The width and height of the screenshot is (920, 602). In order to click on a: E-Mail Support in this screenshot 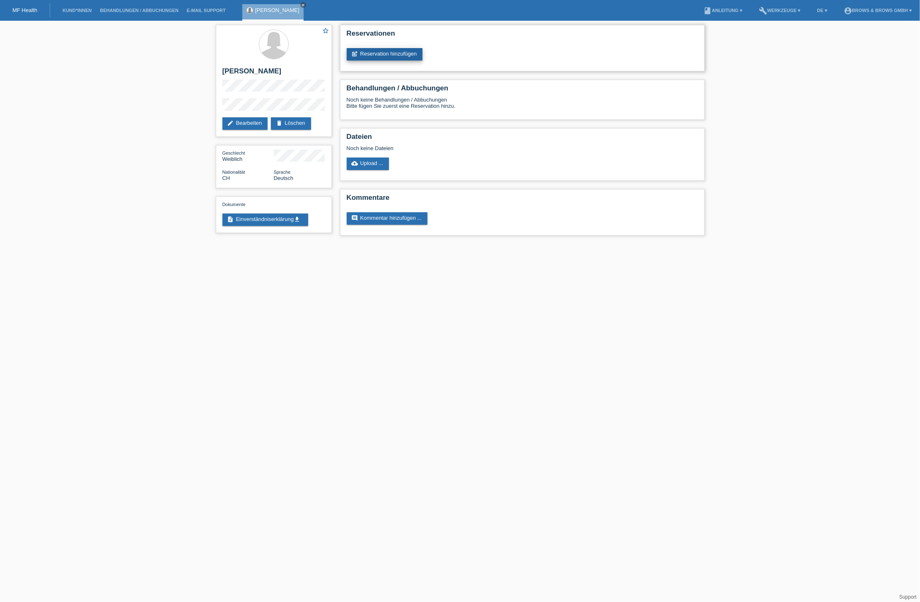, I will do `click(206, 10)`.